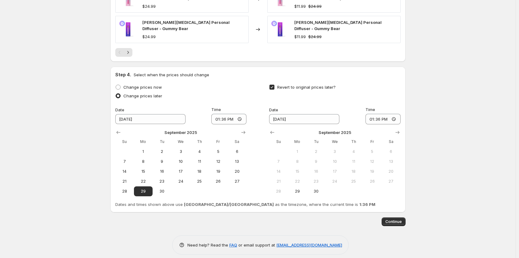  I want to click on button: Saturday September 13 2025, so click(237, 162).